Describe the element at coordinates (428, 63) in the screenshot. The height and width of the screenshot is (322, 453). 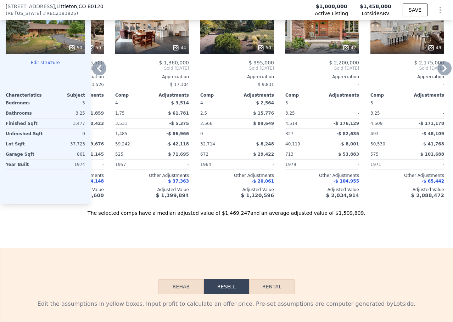
I see `span: $ 2,175,000` at that location.